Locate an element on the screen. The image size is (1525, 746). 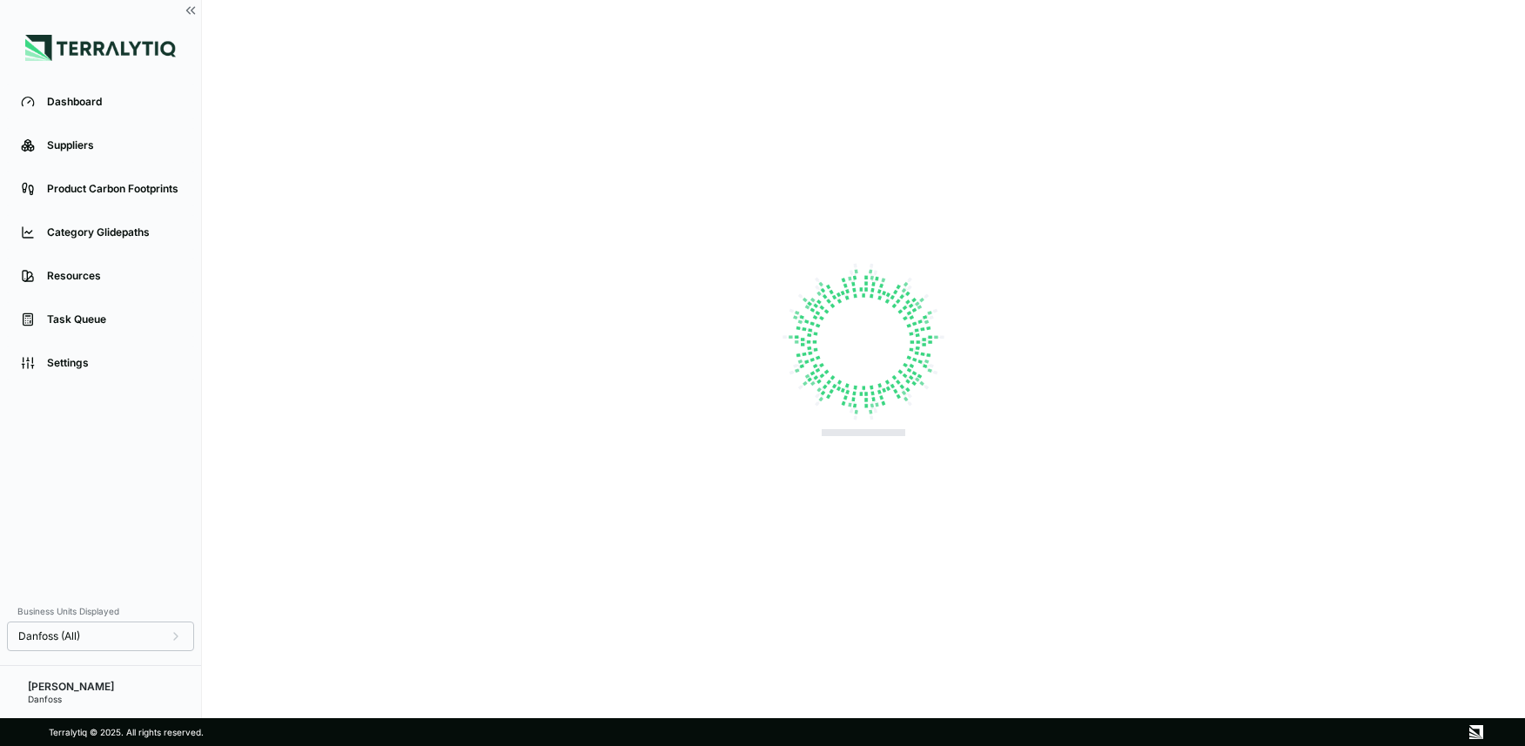
div: Dashboard is located at coordinates (113, 102).